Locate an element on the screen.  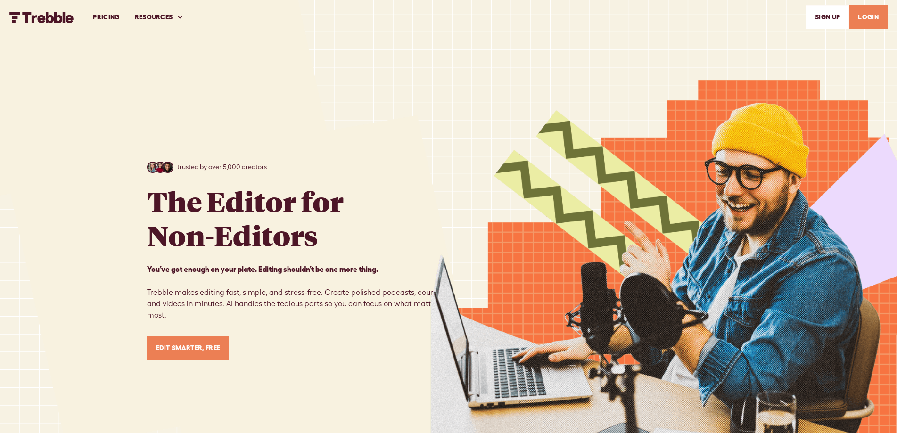
a: Edit Smarter, Free is located at coordinates (188, 348).